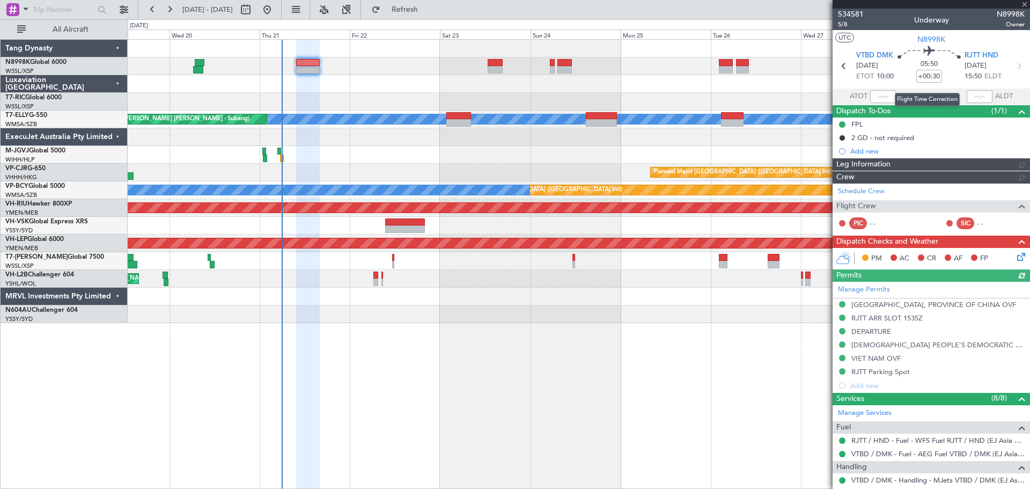 This screenshot has width=1030, height=489. Describe the element at coordinates (35, 186) in the screenshot. I see `a: VP-BCYGlobal 5000` at that location.